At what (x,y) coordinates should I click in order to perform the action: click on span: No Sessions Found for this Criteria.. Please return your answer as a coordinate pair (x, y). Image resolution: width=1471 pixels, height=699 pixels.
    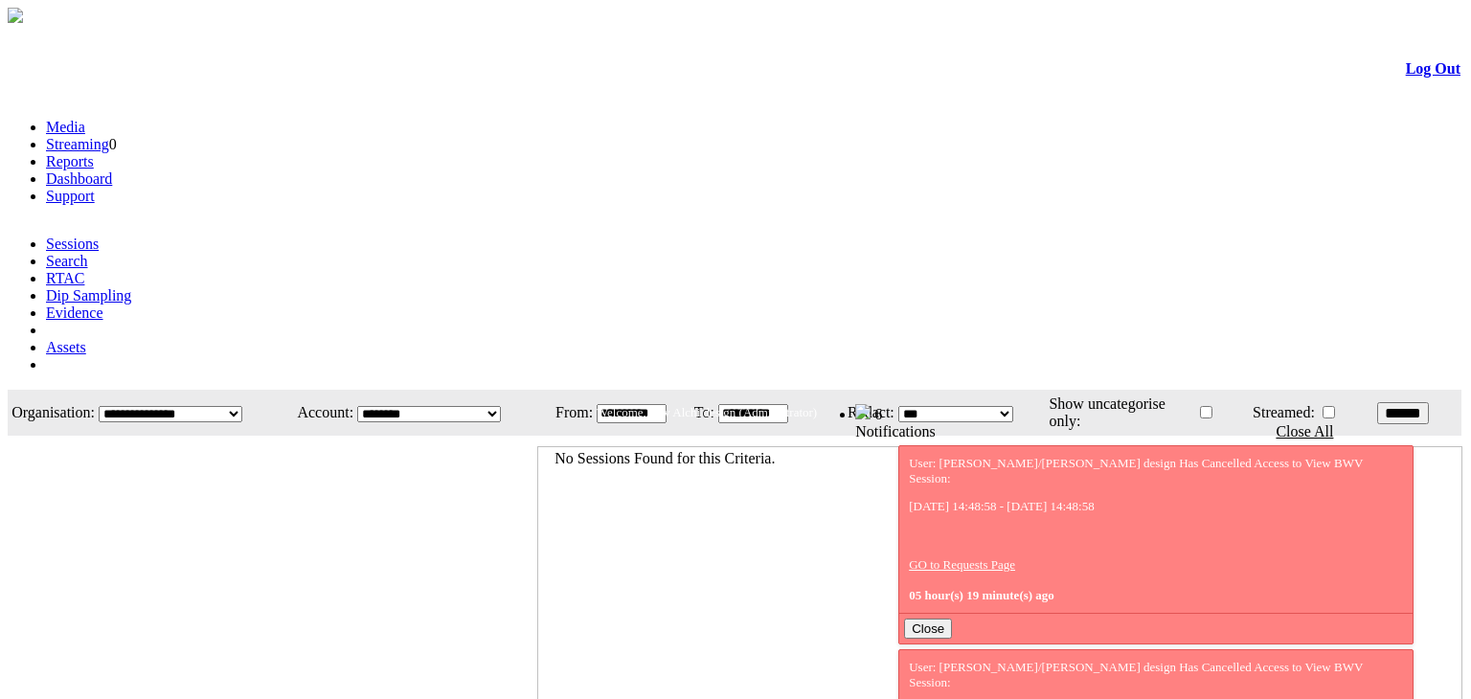
    Looking at the image, I should click on (665, 458).